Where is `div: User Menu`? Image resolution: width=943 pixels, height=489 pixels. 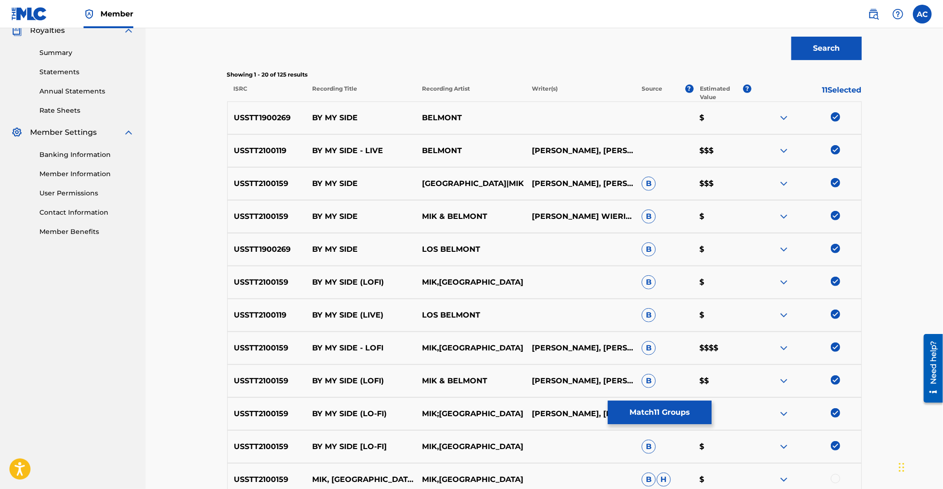 div: User Menu is located at coordinates (923, 14).